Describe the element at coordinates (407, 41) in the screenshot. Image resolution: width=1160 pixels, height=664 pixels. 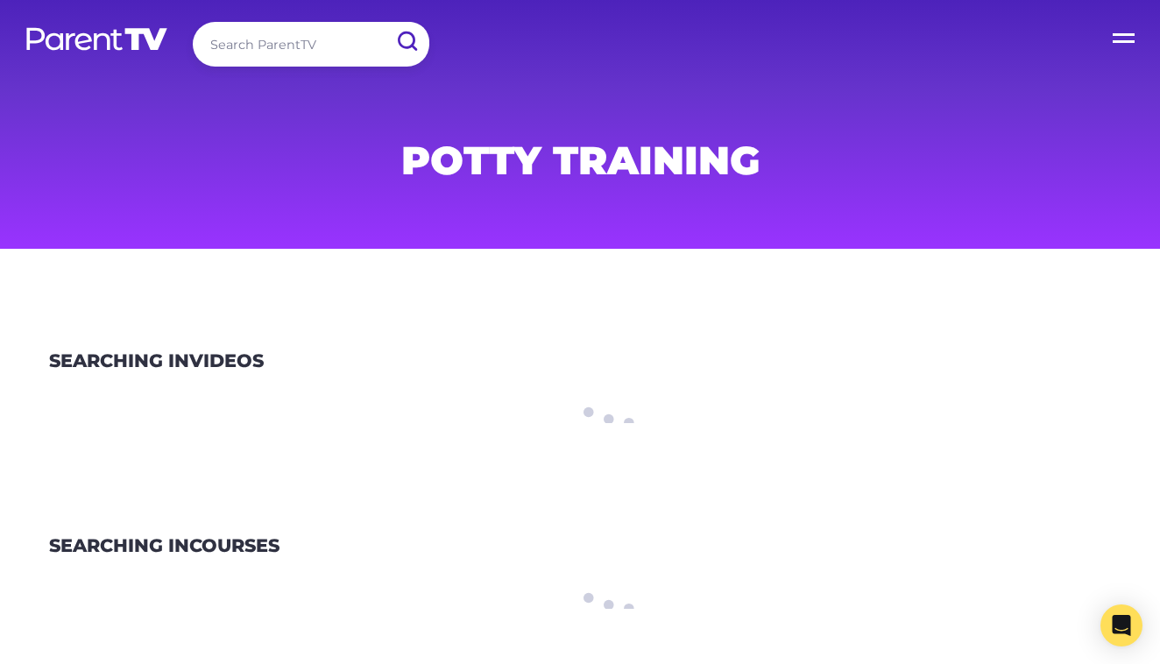
I see `input: Submit` at that location.